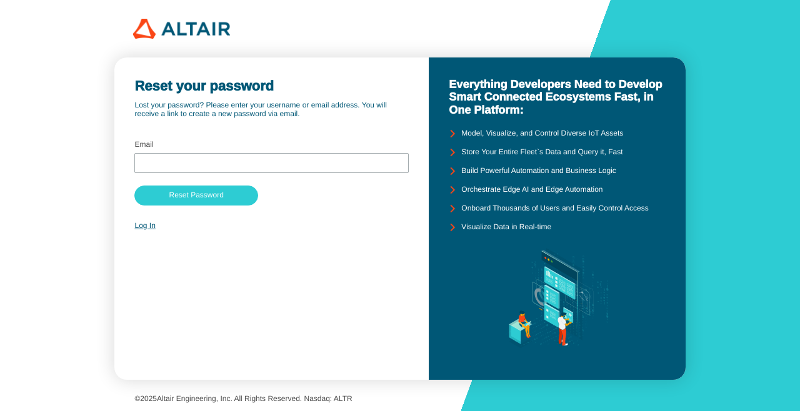 The image size is (800, 411). Describe the element at coordinates (555, 209) in the screenshot. I see `unity-typography: Onboard Thousands of Users and Easily Control Access` at that location.